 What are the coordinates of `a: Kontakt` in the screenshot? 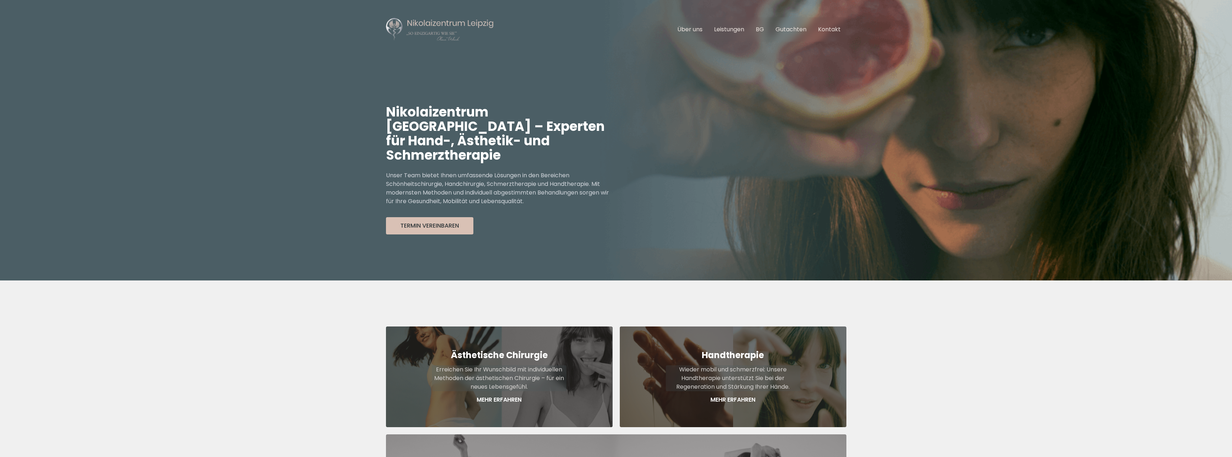 It's located at (829, 29).